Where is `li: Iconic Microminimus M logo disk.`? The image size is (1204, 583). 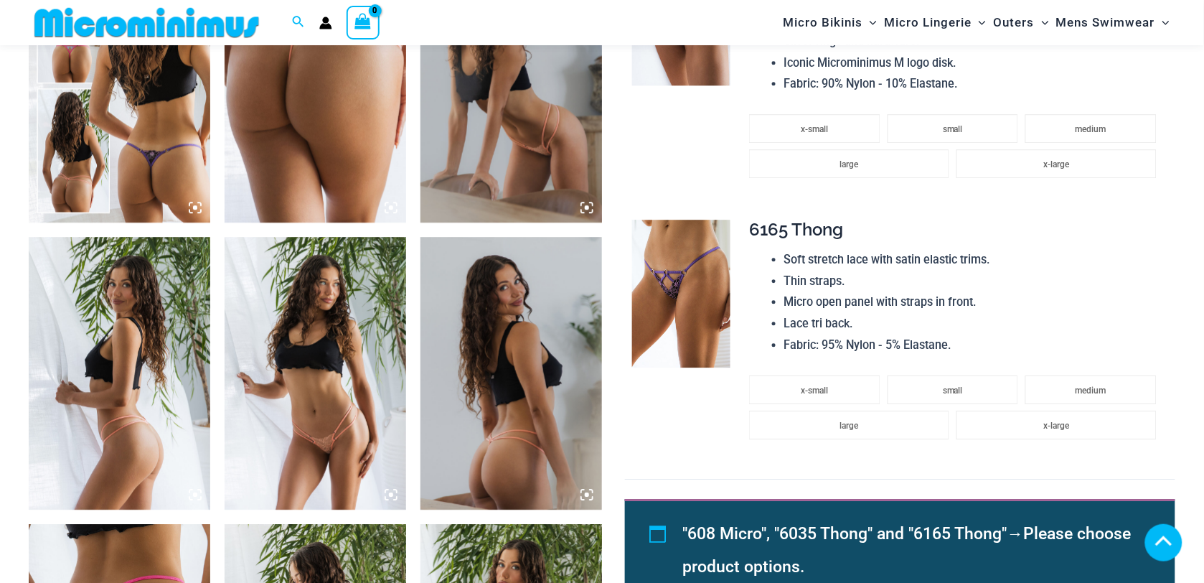 li: Iconic Microminimus M logo disk. is located at coordinates (974, 63).